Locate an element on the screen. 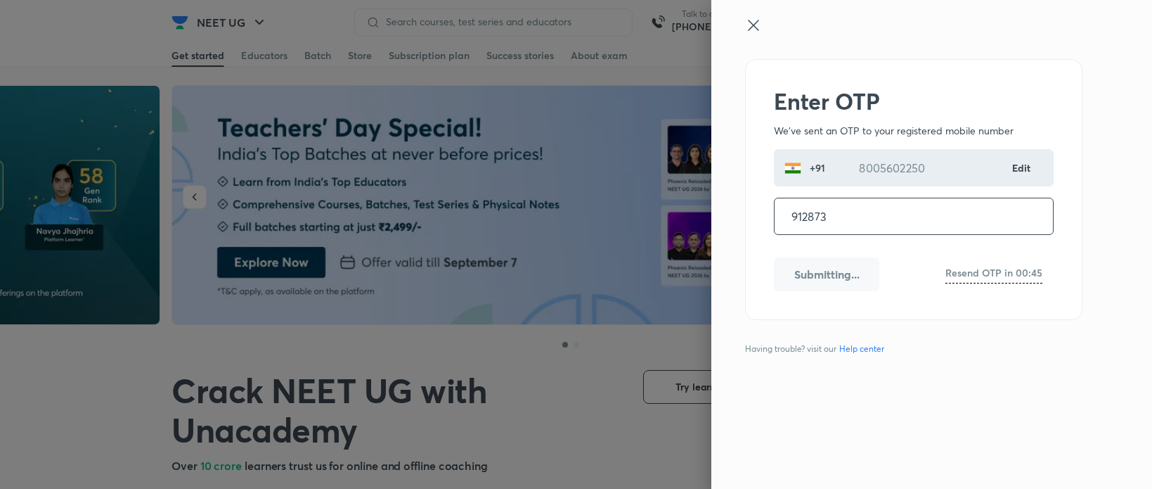 This screenshot has height=489, width=1152. a: Help center is located at coordinates (862, 349).